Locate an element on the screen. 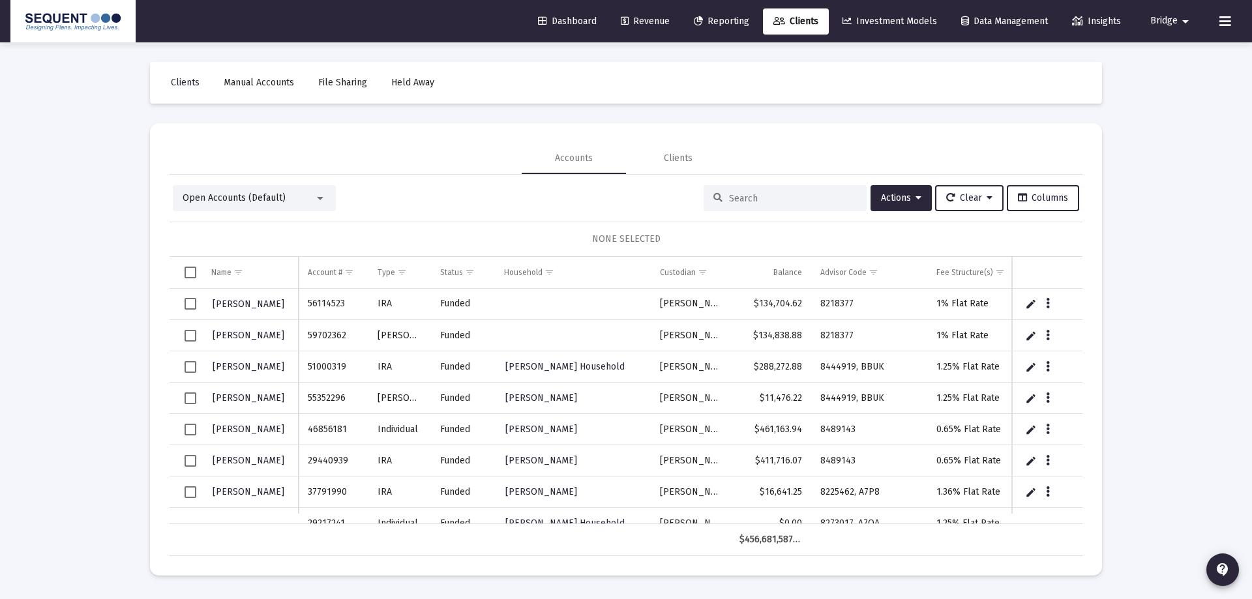 Image resolution: width=1252 pixels, height=599 pixels. button: Columns is located at coordinates (1043, 198).